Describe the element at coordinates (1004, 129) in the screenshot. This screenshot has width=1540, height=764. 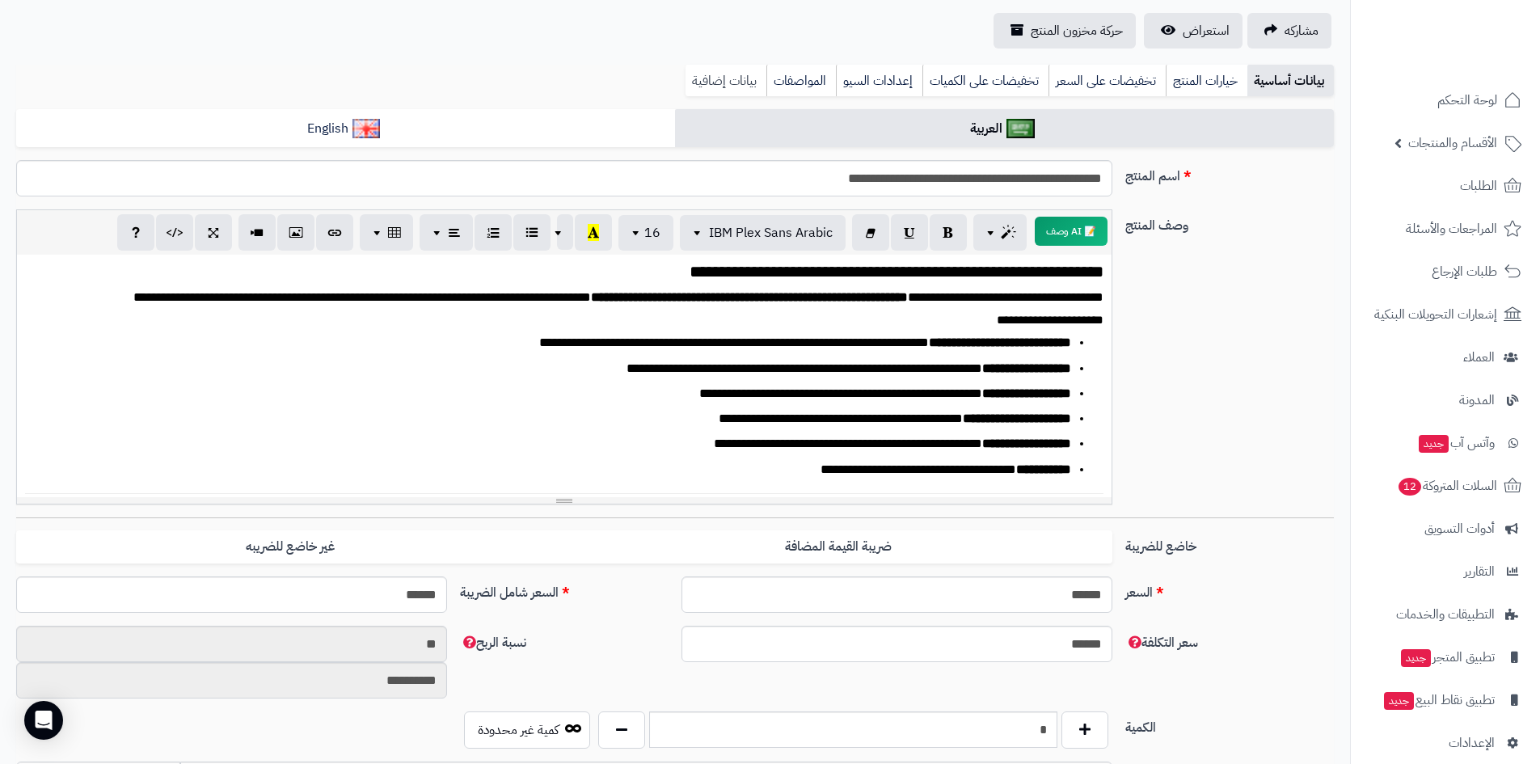
I see `a: العربية` at that location.